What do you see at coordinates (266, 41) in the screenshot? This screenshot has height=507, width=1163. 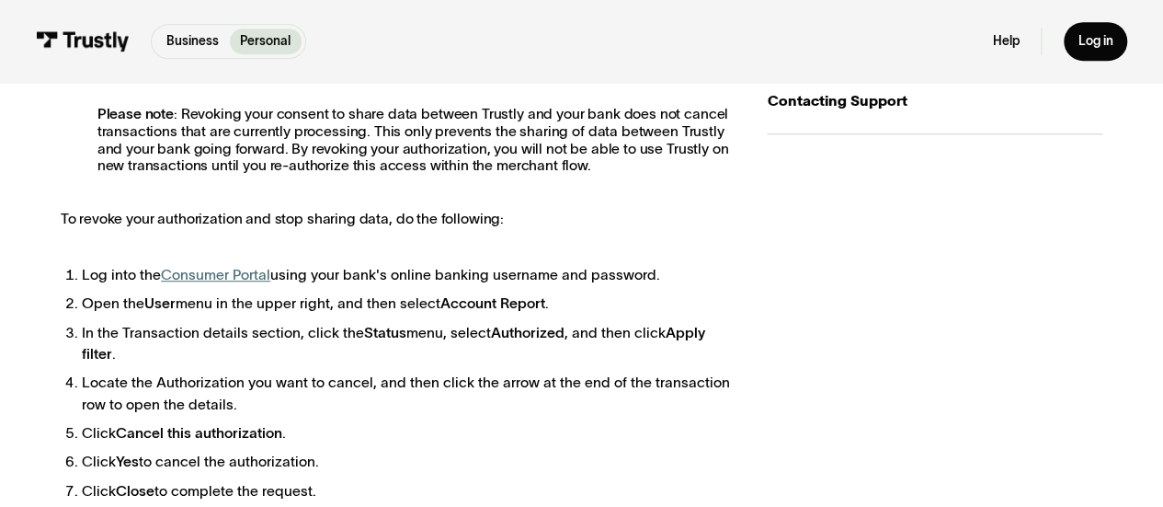 I see `a: Personal` at bounding box center [266, 41].